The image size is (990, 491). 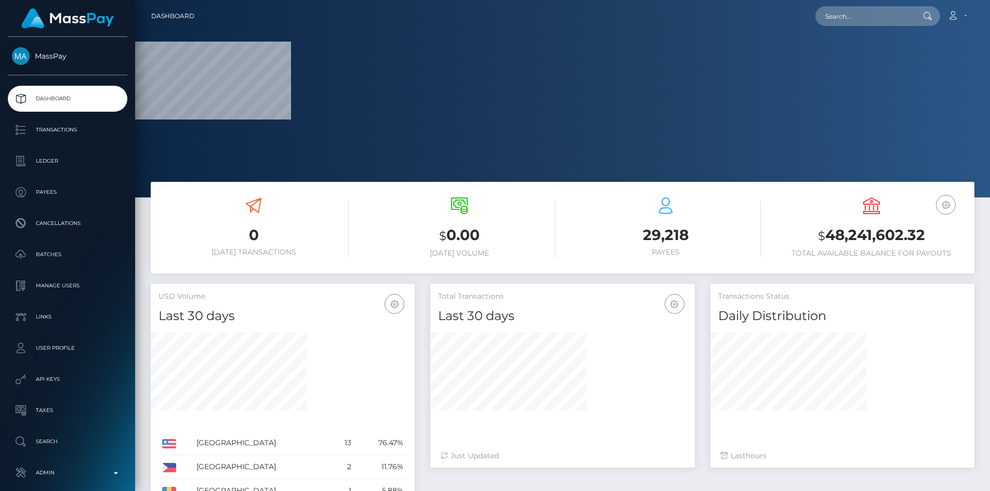 What do you see at coordinates (68, 192) in the screenshot?
I see `a: Payees` at bounding box center [68, 192].